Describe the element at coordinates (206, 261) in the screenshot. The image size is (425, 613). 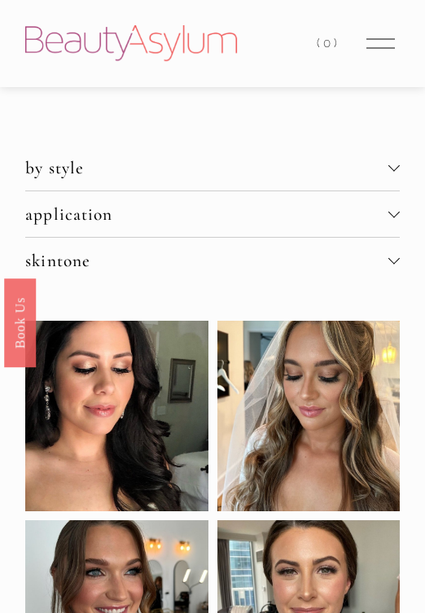
I see `span: skintone` at that location.